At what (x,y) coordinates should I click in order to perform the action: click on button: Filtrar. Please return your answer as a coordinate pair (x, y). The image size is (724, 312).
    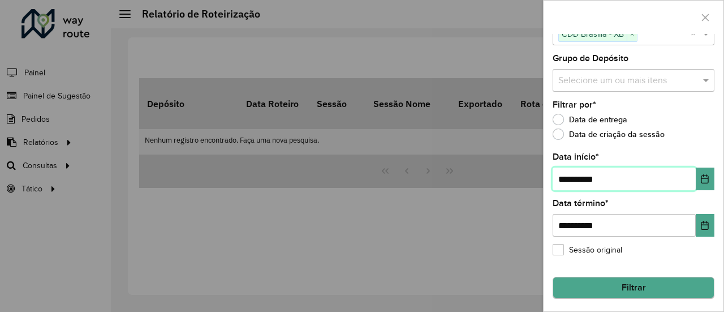
    Looking at the image, I should click on (633, 287).